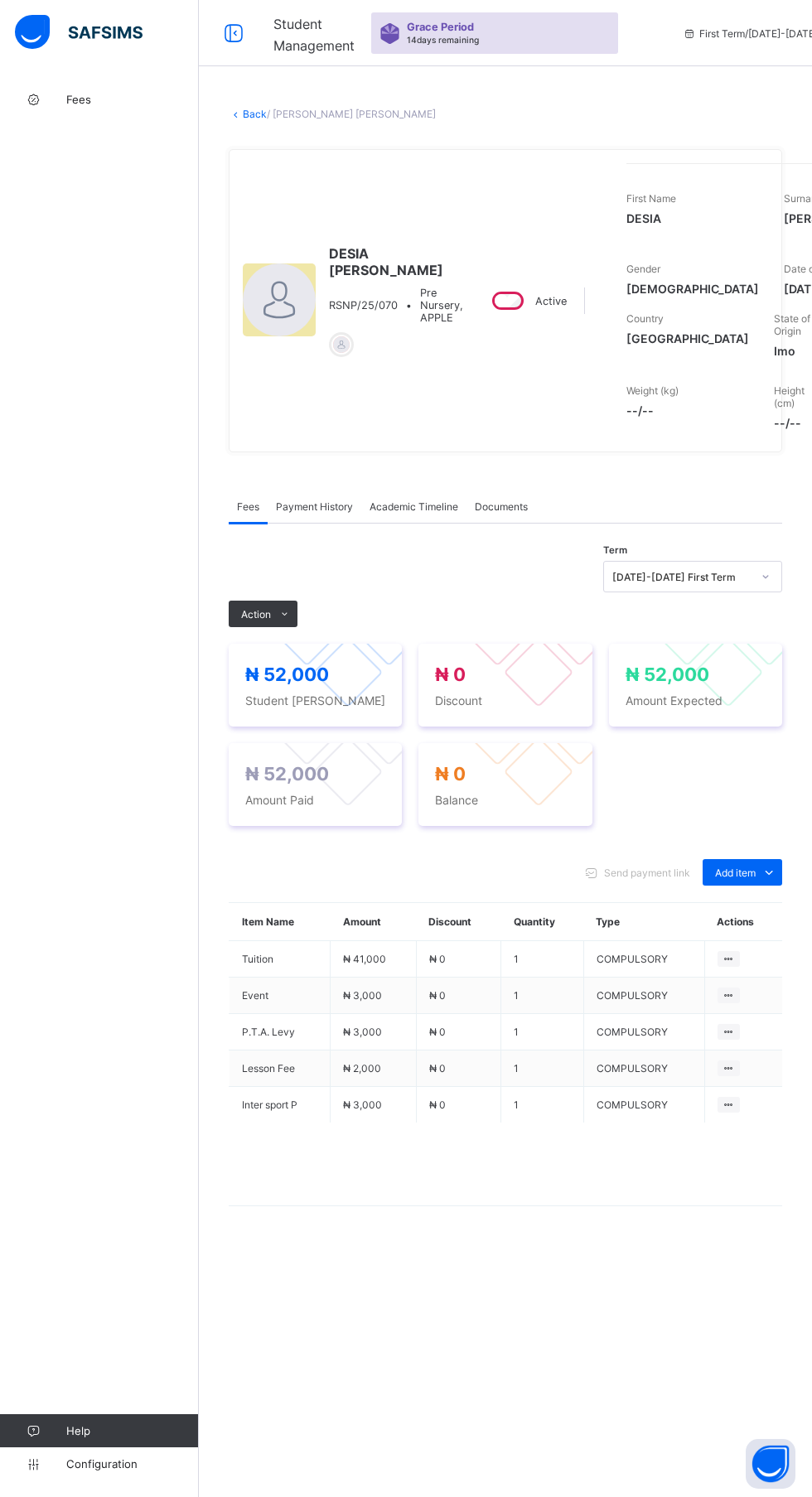 This screenshot has width=812, height=1497. Describe the element at coordinates (78, 32) in the screenshot. I see `img: safsims` at that location.